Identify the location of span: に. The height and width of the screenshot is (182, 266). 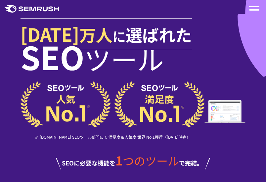
(119, 36).